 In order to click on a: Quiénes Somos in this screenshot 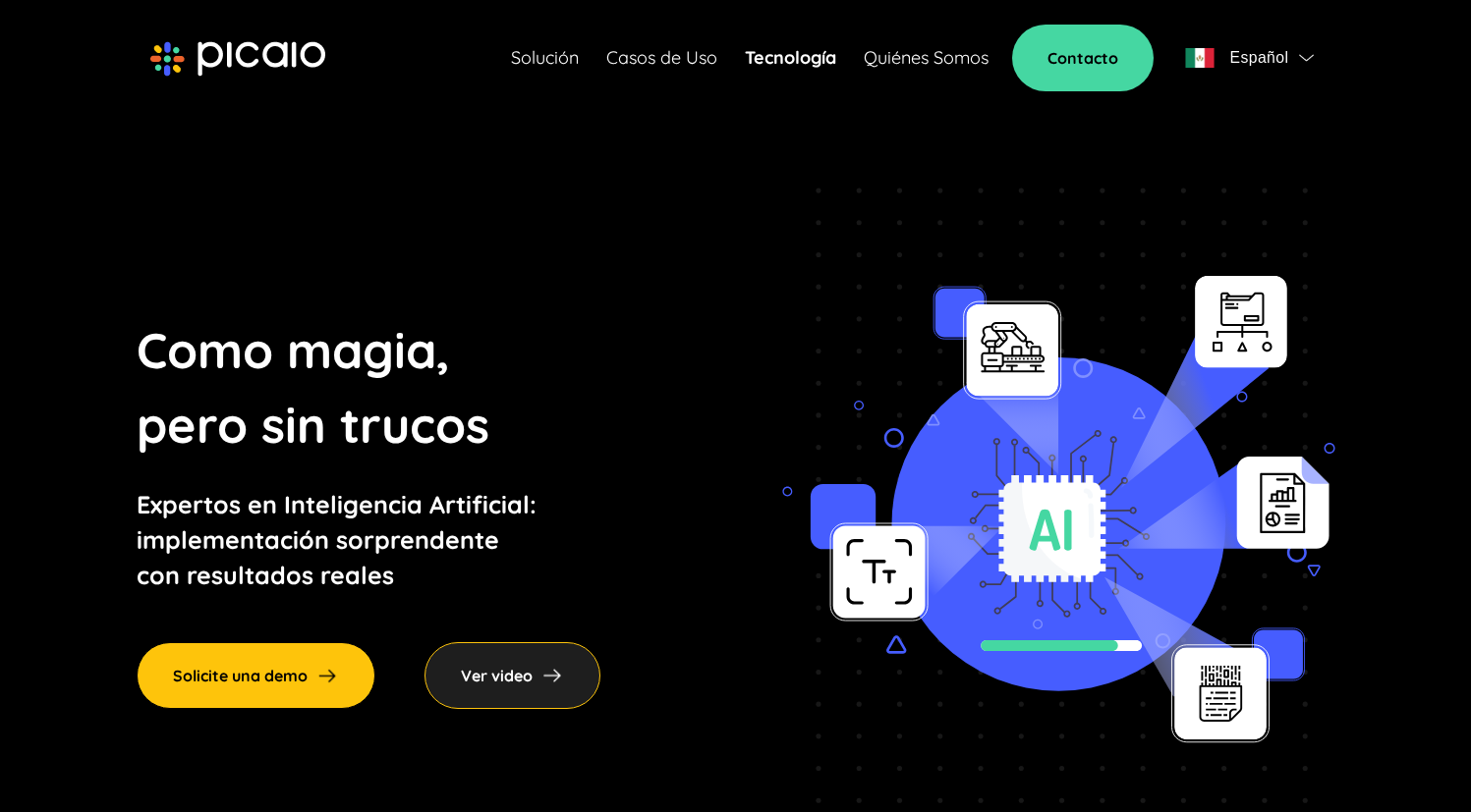, I will do `click(926, 58)`.